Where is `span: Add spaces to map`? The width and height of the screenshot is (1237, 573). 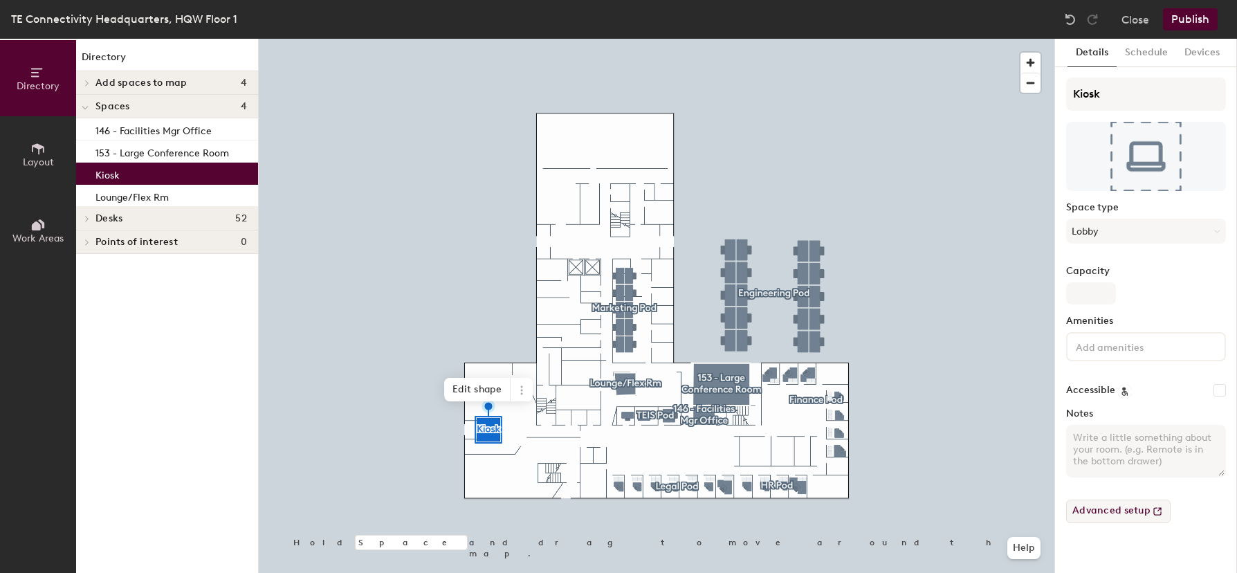 span: Add spaces to map is located at coordinates (141, 83).